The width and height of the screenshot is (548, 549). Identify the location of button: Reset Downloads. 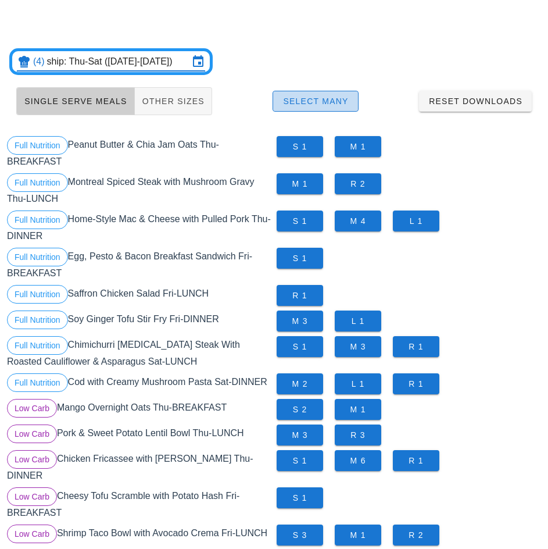
(476, 101).